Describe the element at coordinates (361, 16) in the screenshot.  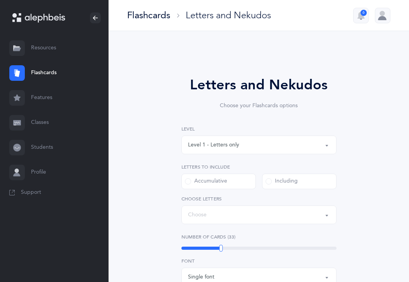
I see `button: 6` at that location.